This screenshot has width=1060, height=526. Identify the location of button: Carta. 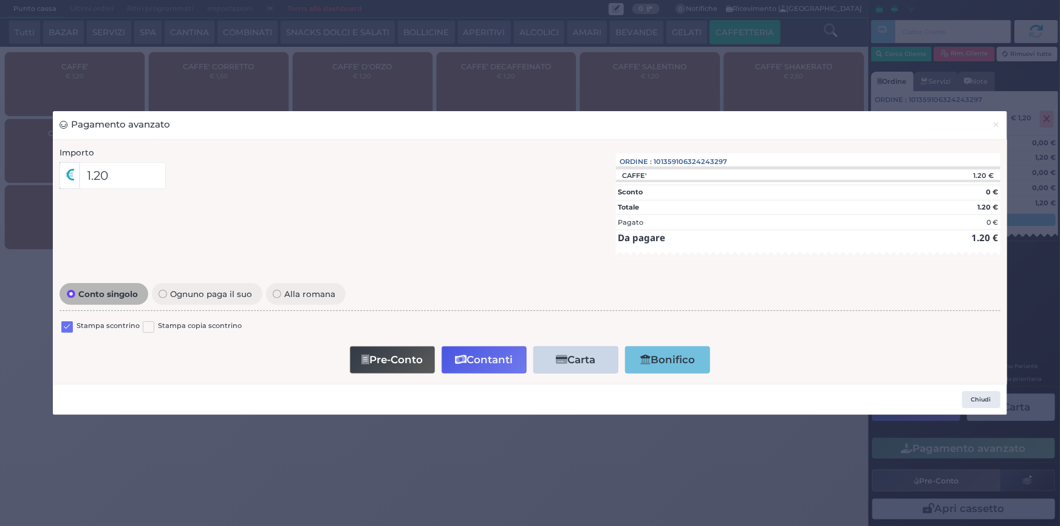
(576, 360).